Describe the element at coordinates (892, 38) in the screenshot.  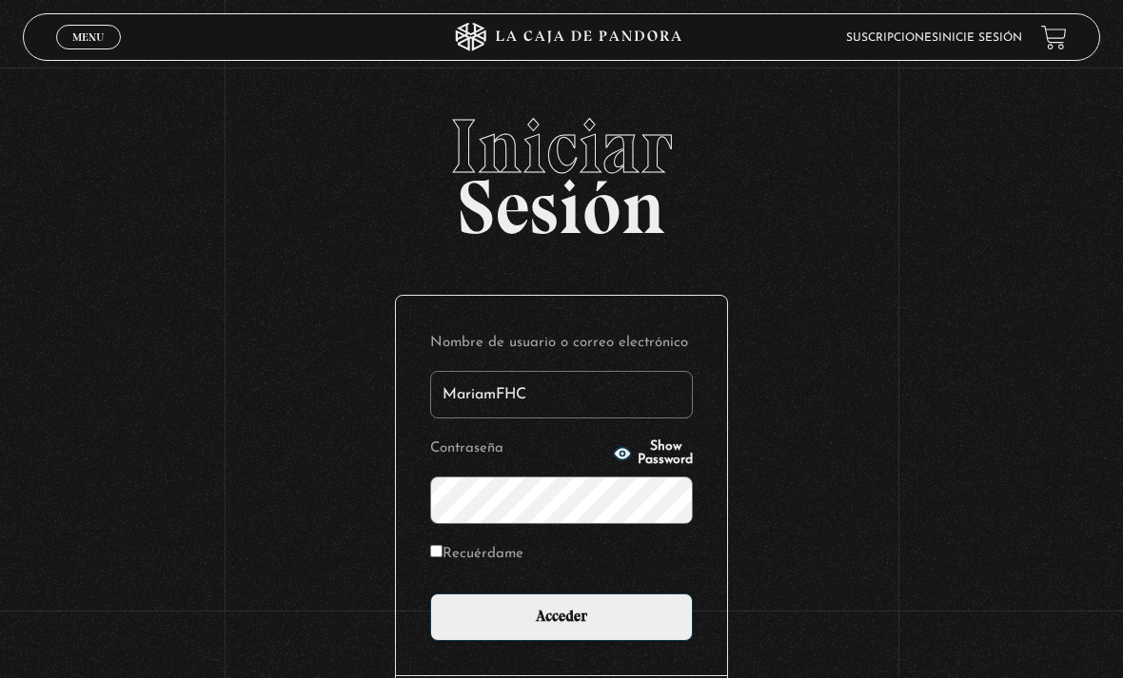
I see `a: Suscripciones` at that location.